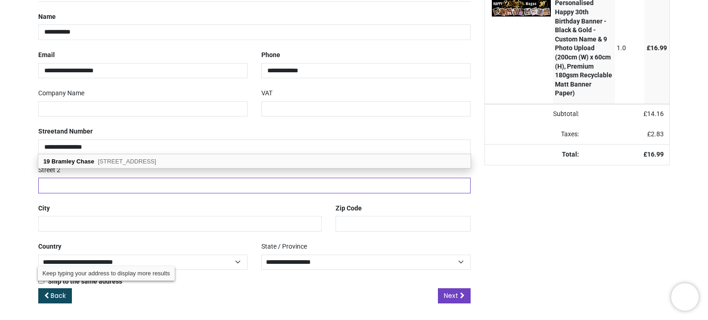 The width and height of the screenshot is (708, 320). I want to click on label: City, so click(44, 209).